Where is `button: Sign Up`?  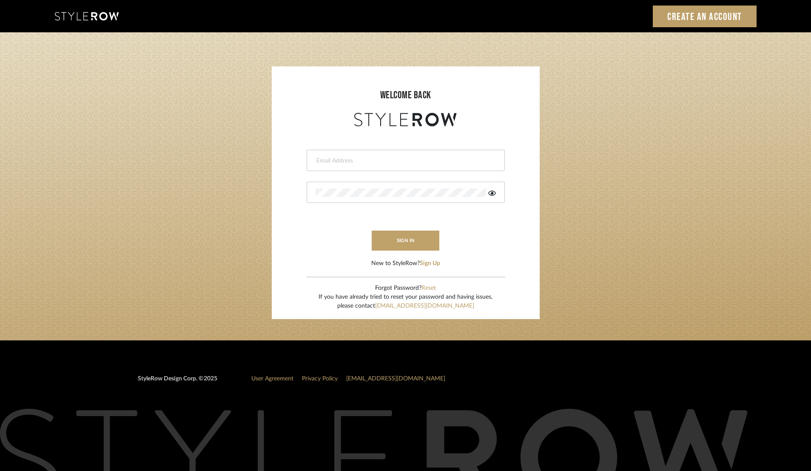 button: Sign Up is located at coordinates (430, 263).